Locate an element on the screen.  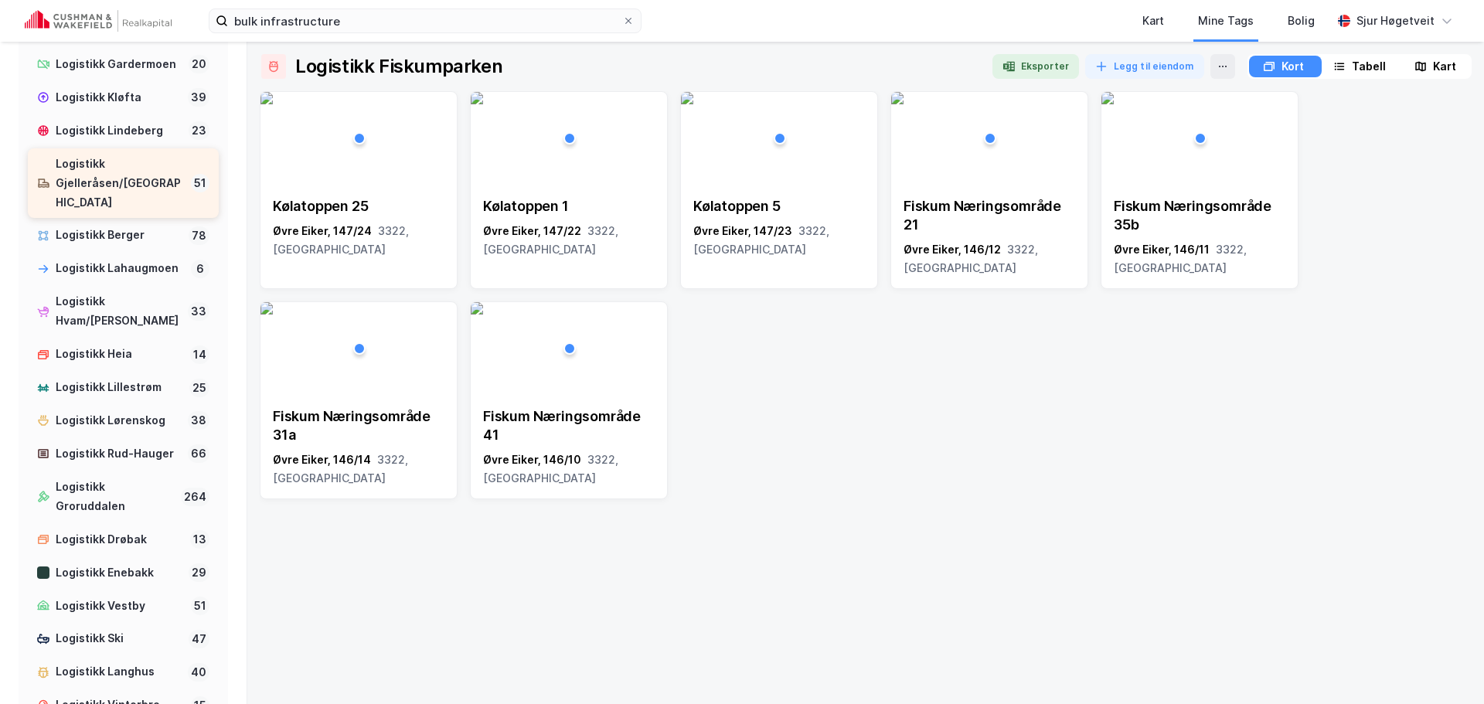
div: Fiskum Næringsområde 21 is located at coordinates (990, 216).